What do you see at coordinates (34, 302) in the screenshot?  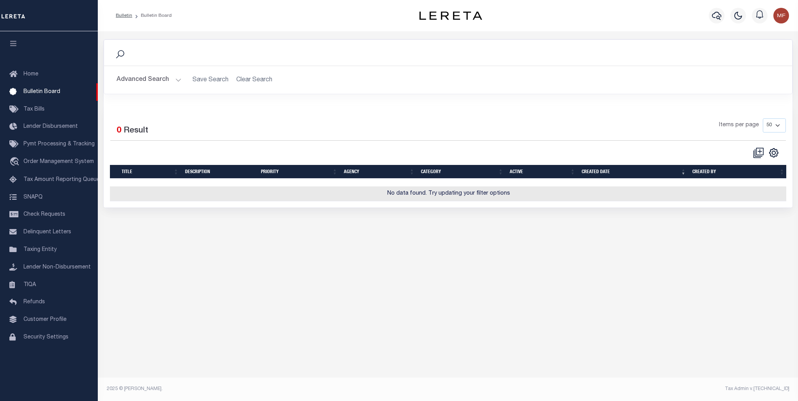 I see `span: Refunds` at bounding box center [34, 302].